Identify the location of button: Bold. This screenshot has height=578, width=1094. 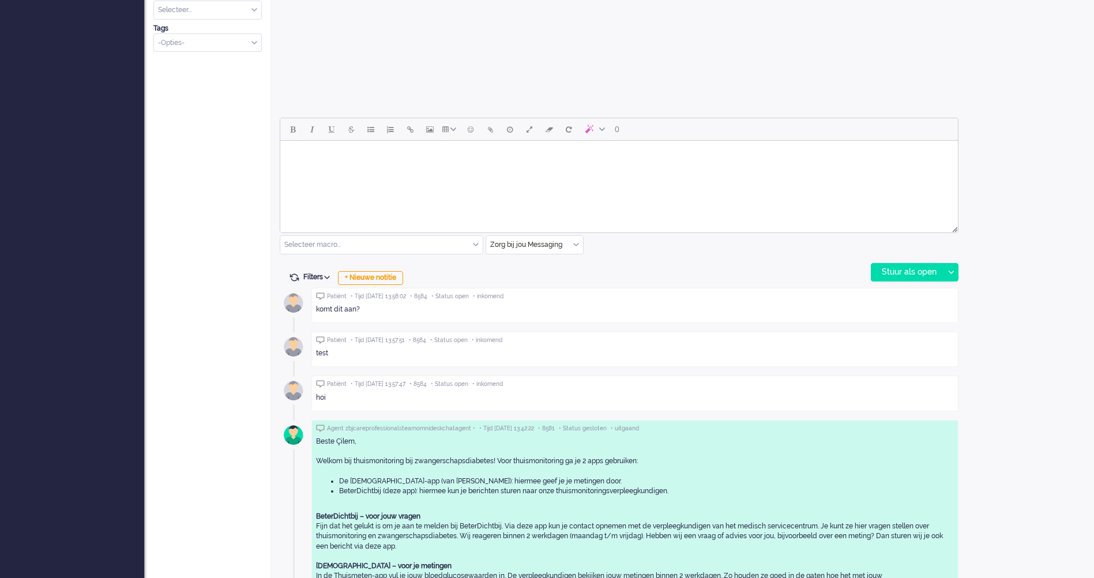
(292, 129).